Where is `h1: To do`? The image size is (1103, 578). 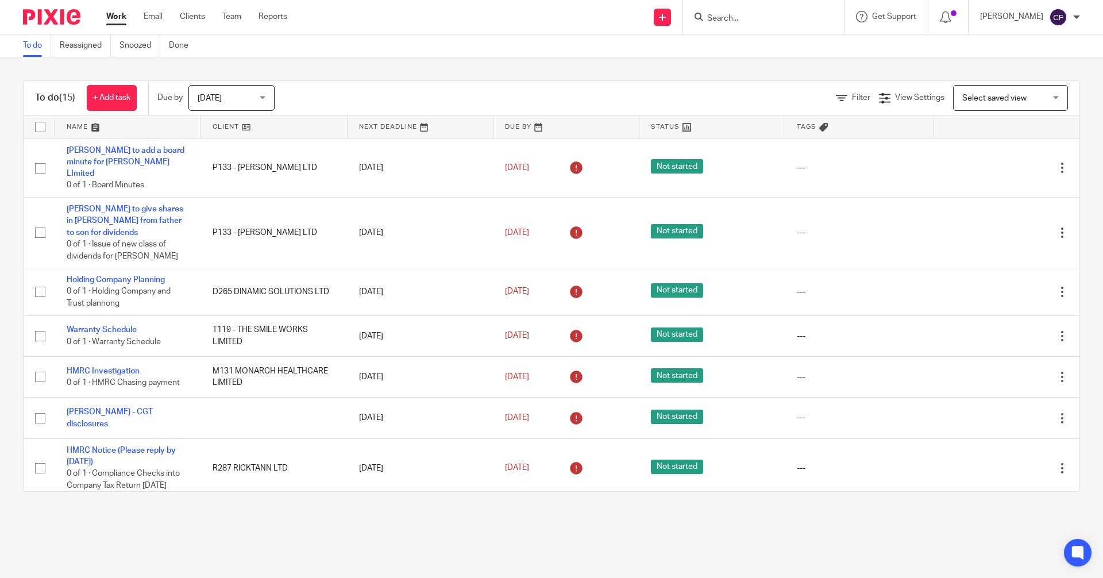 h1: To do is located at coordinates (55, 98).